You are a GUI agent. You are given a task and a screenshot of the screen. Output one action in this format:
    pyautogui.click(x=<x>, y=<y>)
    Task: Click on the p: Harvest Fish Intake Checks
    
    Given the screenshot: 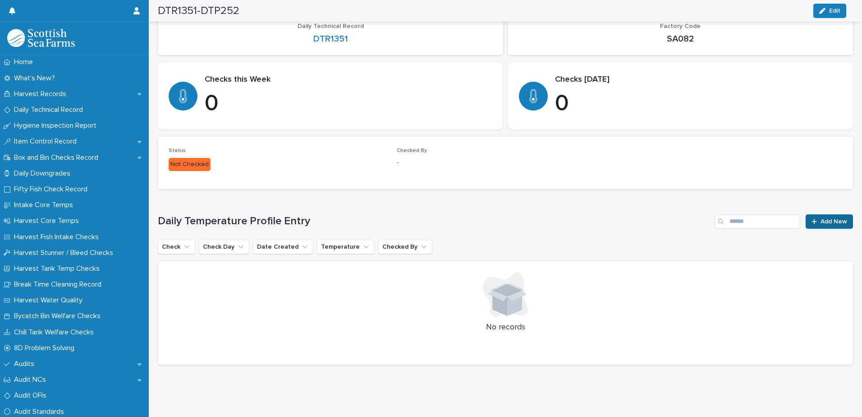 What is the action you would take?
    pyautogui.click(x=58, y=237)
    